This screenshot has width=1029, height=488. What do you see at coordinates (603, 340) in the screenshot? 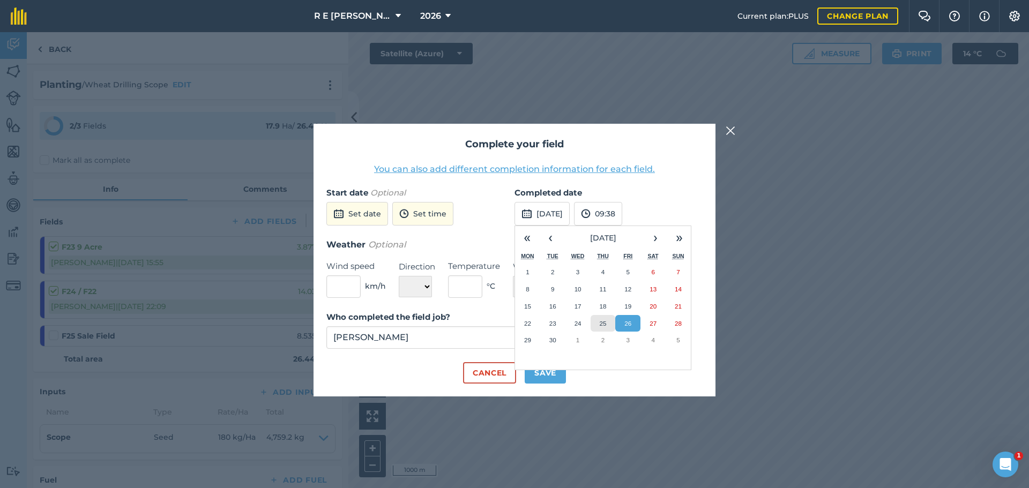
I see `abbr: 2 October 2025` at bounding box center [603, 340].